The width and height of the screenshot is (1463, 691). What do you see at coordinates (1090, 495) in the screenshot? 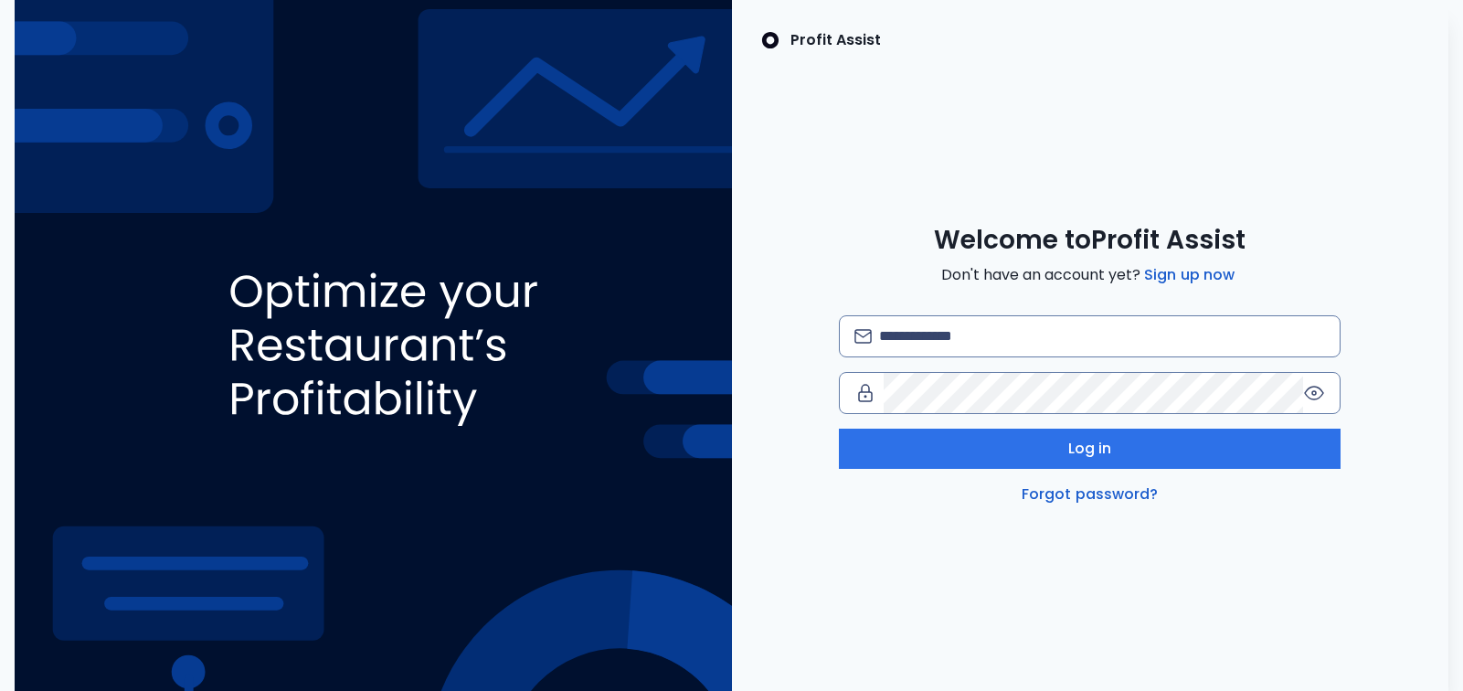
I see `a: Forgot password?` at bounding box center [1090, 495].